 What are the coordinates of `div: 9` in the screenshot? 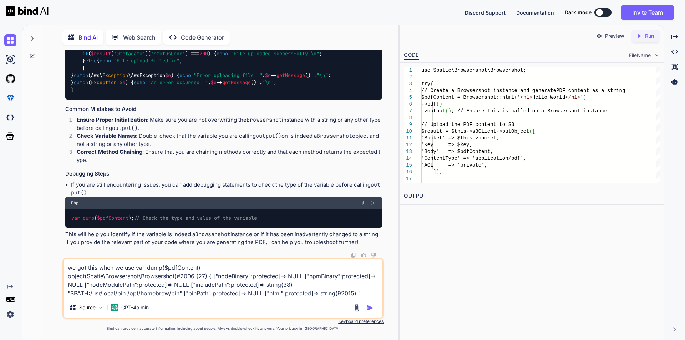 It's located at (408, 125).